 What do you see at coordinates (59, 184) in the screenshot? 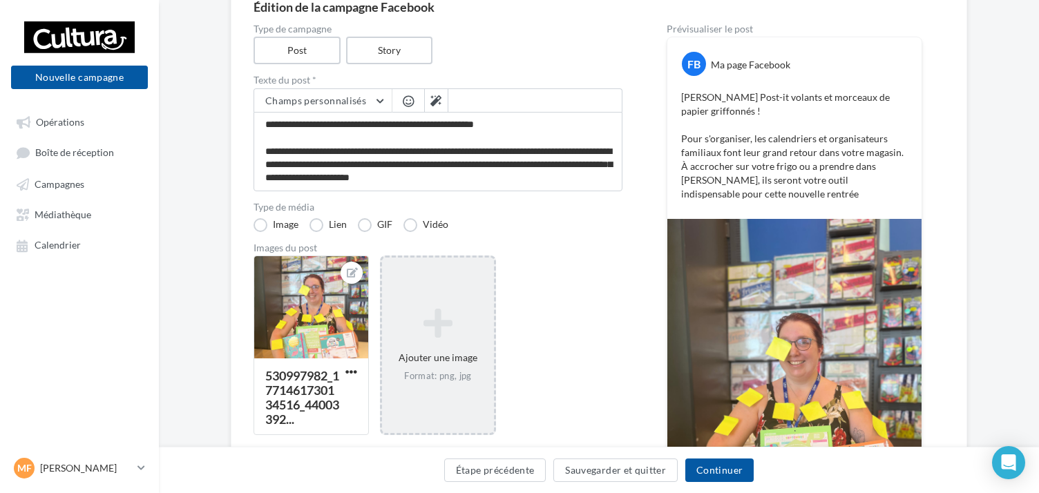
I see `span: Campagnes` at bounding box center [59, 184].